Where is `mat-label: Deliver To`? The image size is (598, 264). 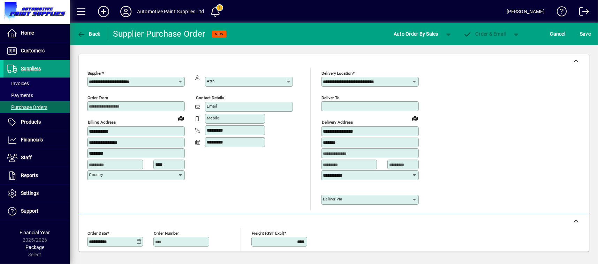 mat-label: Deliver To is located at coordinates (331, 98).